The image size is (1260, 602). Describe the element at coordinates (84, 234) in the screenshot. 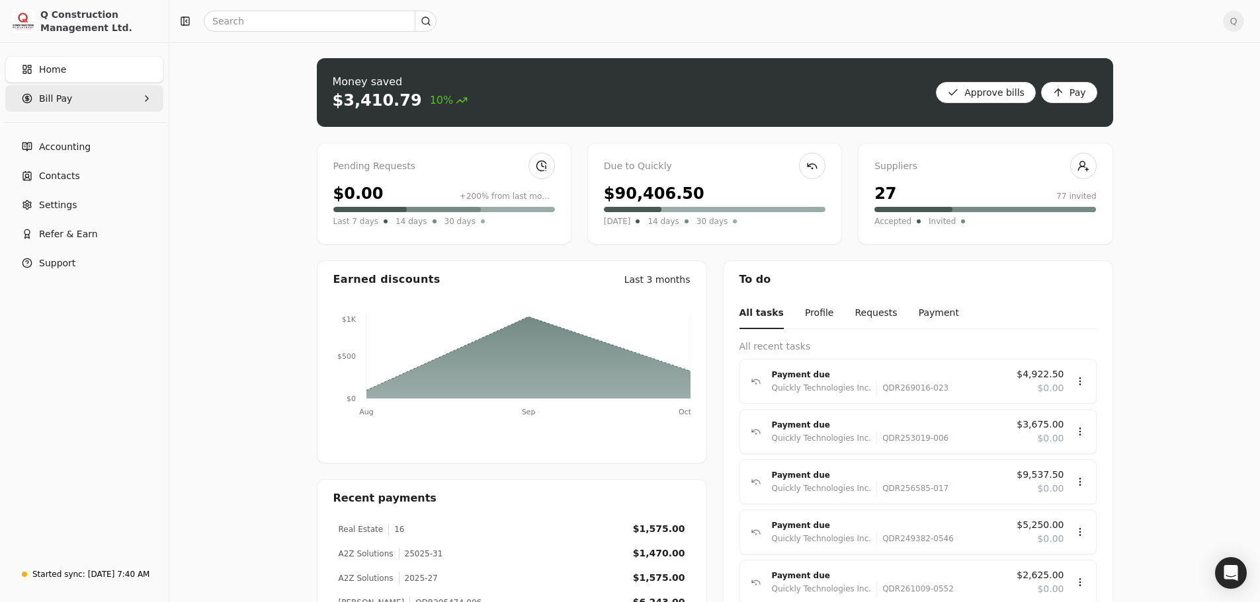

I see `button: Refer & Earn` at that location.